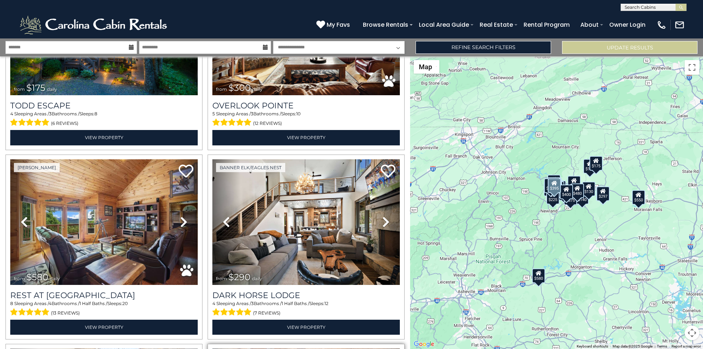 The image size is (703, 349). What do you see at coordinates (444, 25) in the screenshot?
I see `a: Local Area Guide` at bounding box center [444, 25].